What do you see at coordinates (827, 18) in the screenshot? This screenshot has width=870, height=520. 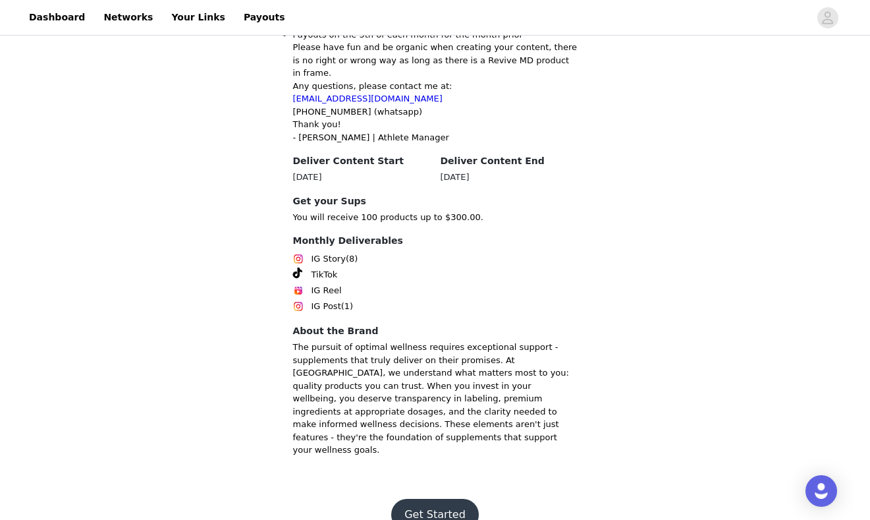 I see `div: avatar` at bounding box center [827, 18].